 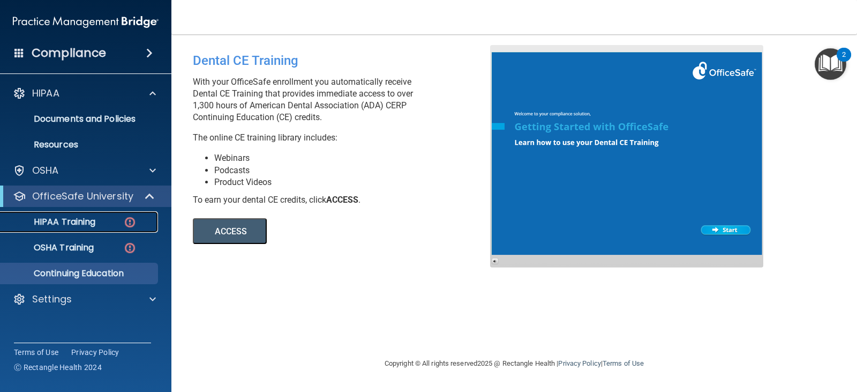 I want to click on p: The online CE training library includes:, so click(x=346, y=138).